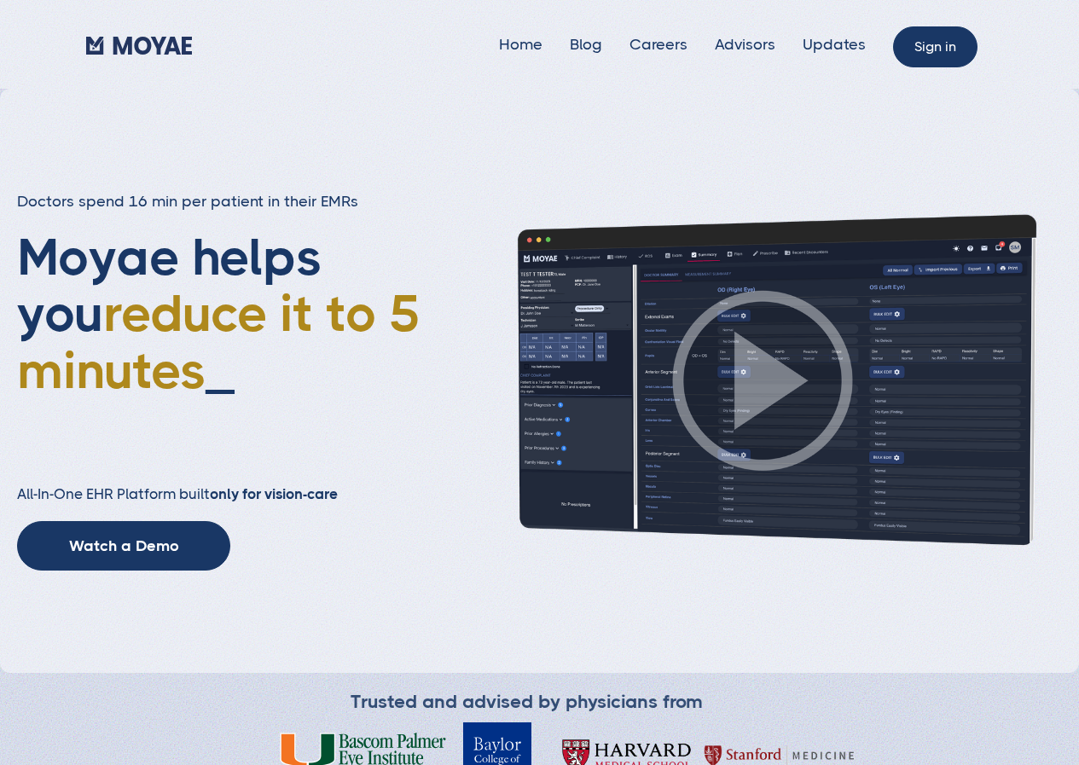  What do you see at coordinates (745, 44) in the screenshot?
I see `a: Advisors` at bounding box center [745, 44].